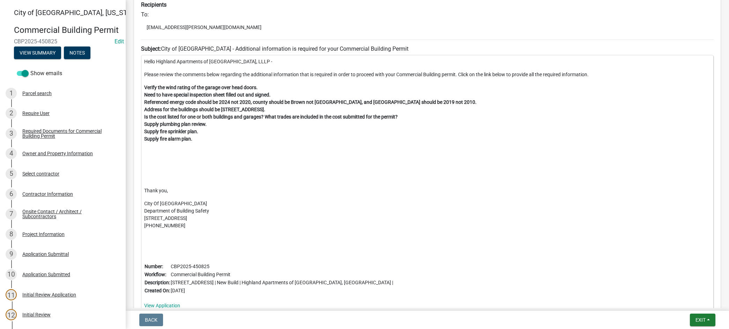 This screenshot has height=329, width=729. Describe the element at coordinates (39, 73) in the screenshot. I see `label: Show emails` at that location.